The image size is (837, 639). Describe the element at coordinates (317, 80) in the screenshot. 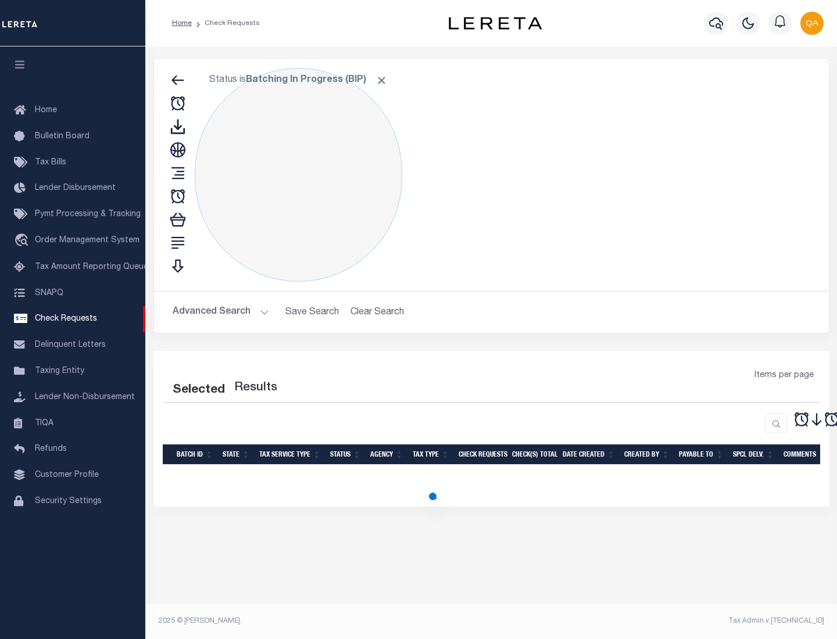

I see `b: Batching In Progress (BIP)` at that location.